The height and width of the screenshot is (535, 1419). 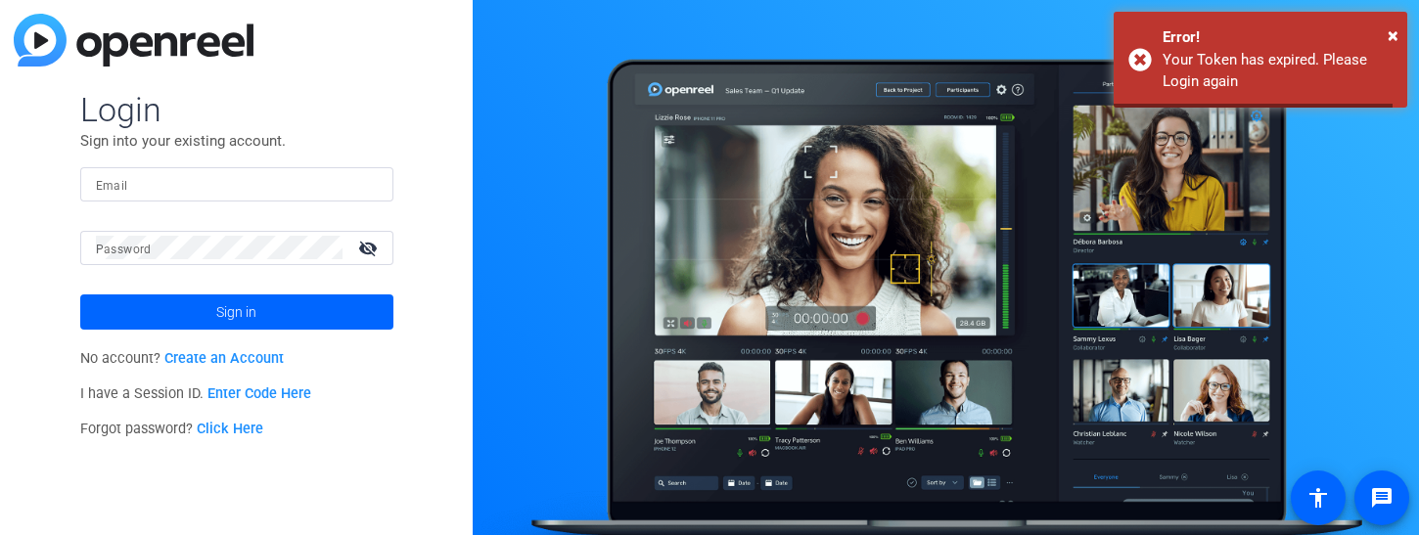 What do you see at coordinates (1381, 498) in the screenshot?
I see `mat-icon: message` at bounding box center [1381, 498].